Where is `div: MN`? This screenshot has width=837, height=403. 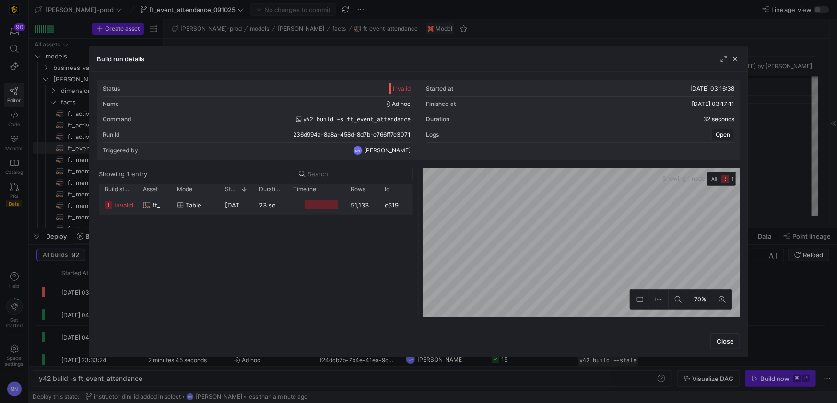 div: MN is located at coordinates (358, 151).